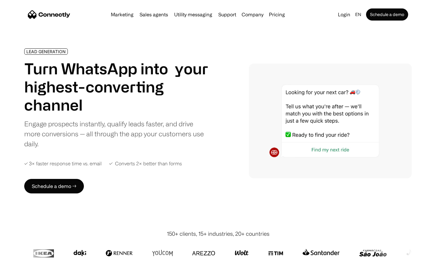 Image resolution: width=436 pixels, height=272 pixels. What do you see at coordinates (46, 51) in the screenshot?
I see `div: LEAD GENERATION` at bounding box center [46, 51].